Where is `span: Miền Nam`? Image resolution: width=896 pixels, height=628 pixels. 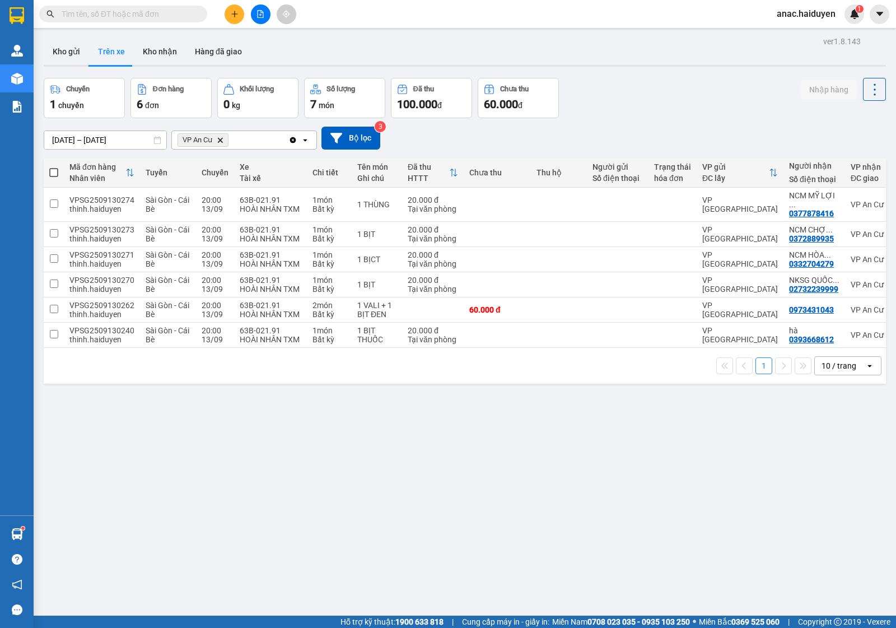
span: Miền Nam is located at coordinates (621, 622).